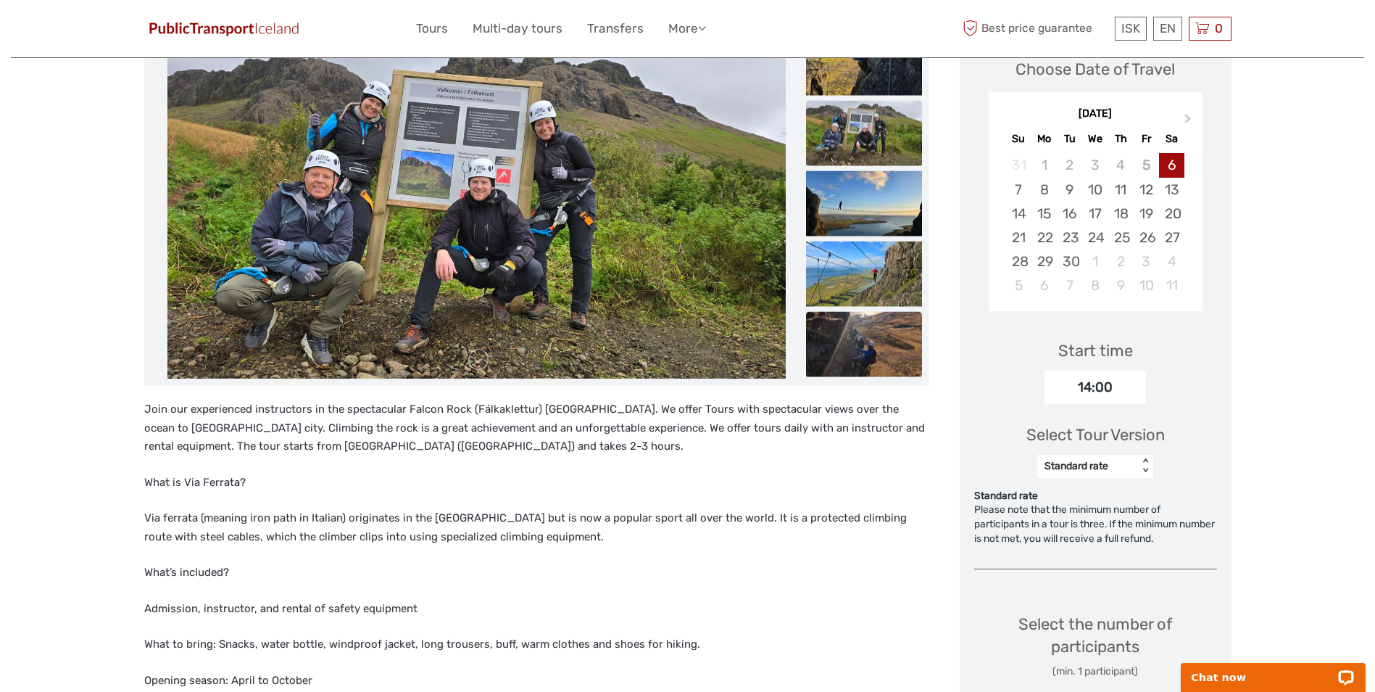 The height and width of the screenshot is (692, 1375). What do you see at coordinates (616, 28) in the screenshot?
I see `a: Transfers` at bounding box center [616, 28].